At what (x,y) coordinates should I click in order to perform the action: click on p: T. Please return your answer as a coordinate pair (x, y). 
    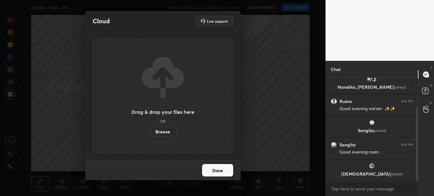
    Looking at the image, I should click on (431, 68).